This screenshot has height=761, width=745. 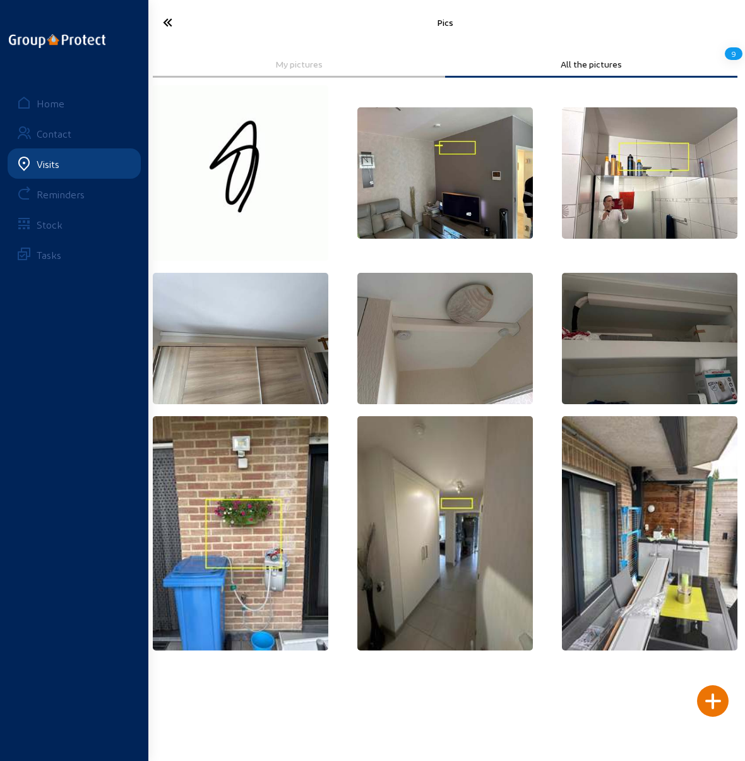 What do you see at coordinates (241, 338) in the screenshot?
I see `img: thb_453362f9-acb6-7527-78d0-1124fbeb4b68.jpeg` at bounding box center [241, 338].